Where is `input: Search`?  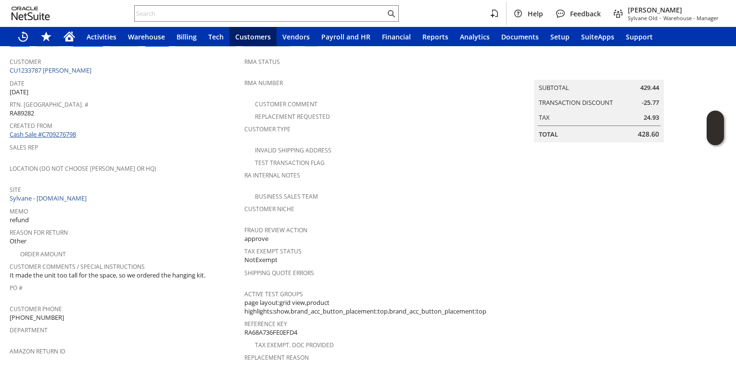
input: Search is located at coordinates (260, 13).